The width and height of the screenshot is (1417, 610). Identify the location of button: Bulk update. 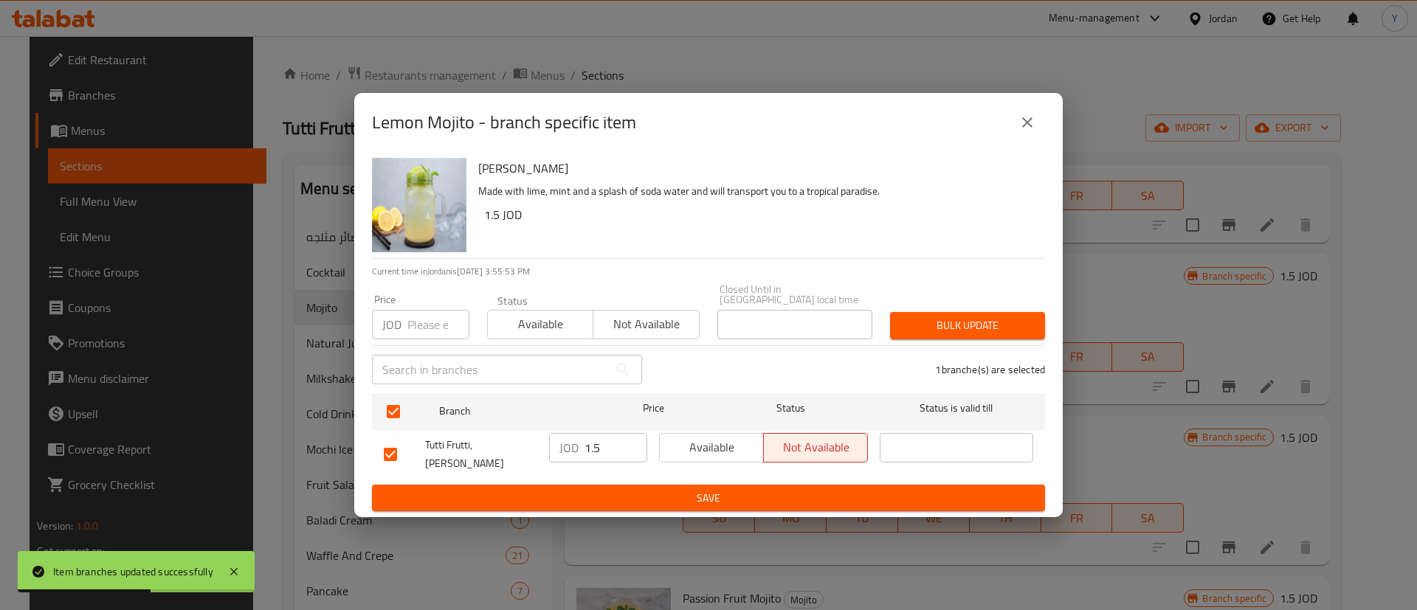
(967, 325).